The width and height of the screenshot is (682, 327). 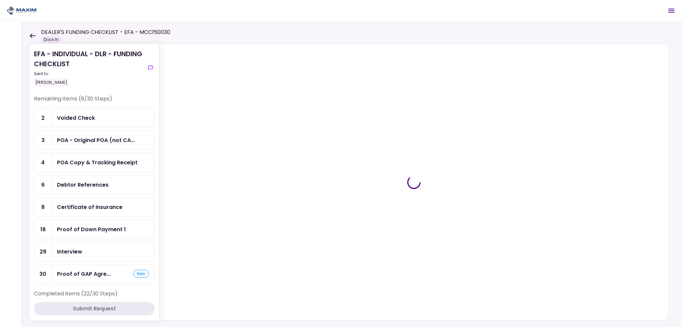 What do you see at coordinates (76, 118) in the screenshot?
I see `div: Voided Check` at bounding box center [76, 118].